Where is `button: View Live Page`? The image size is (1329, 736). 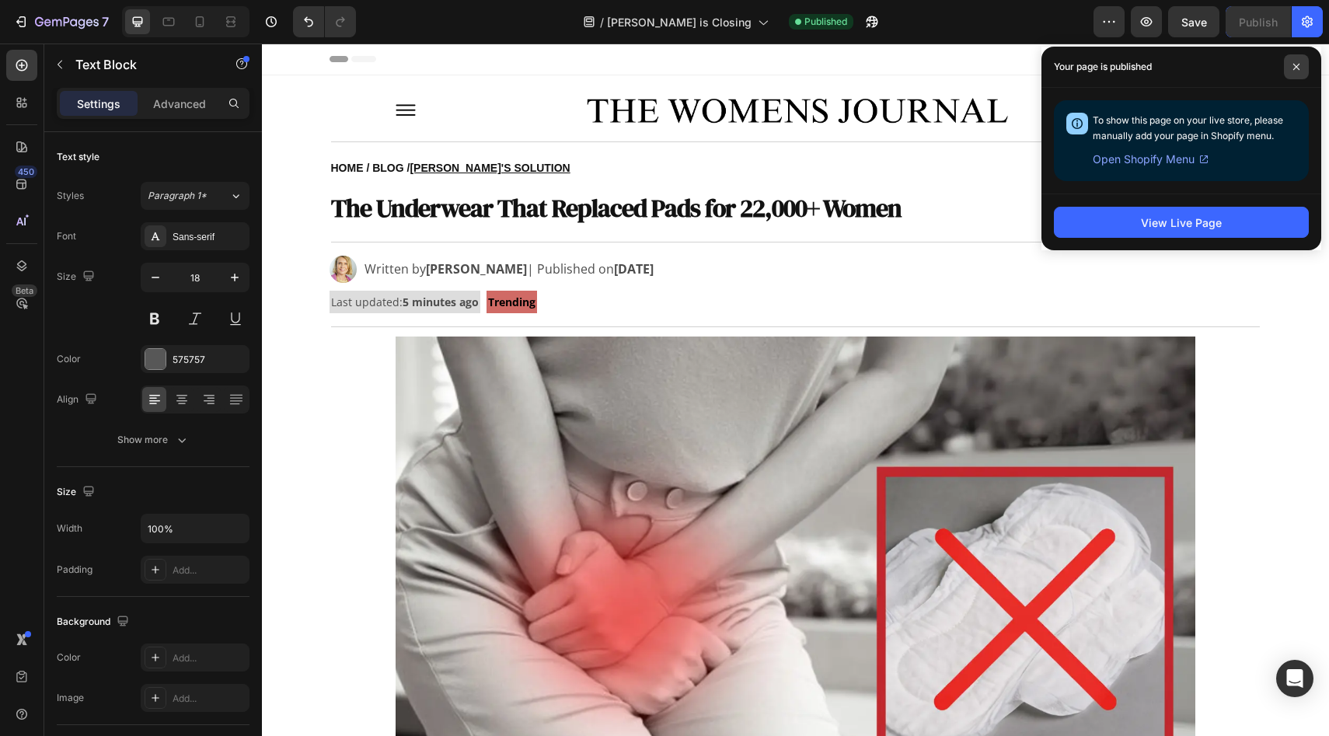 button: View Live Page is located at coordinates (1182, 222).